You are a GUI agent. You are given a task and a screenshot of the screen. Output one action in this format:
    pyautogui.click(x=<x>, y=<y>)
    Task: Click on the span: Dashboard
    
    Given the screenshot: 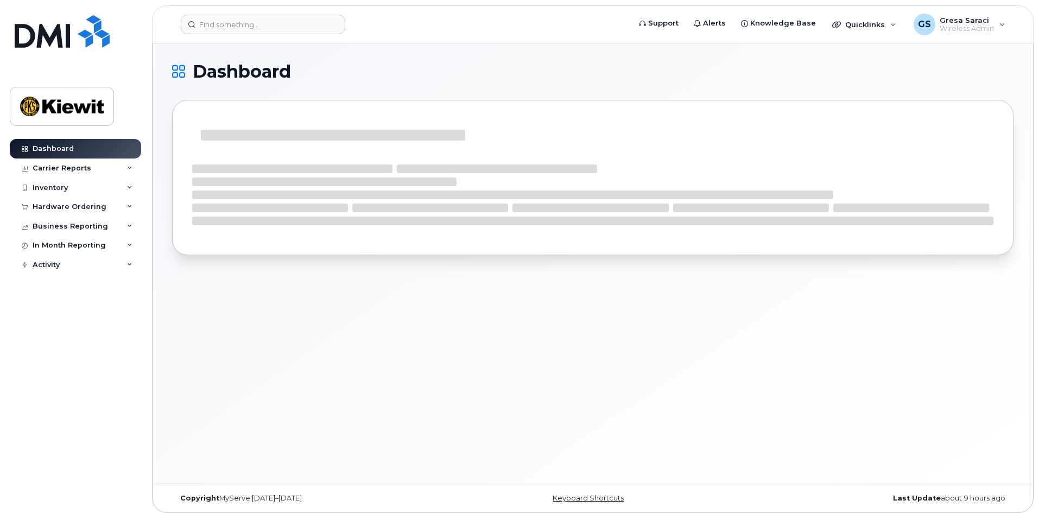 What is the action you would take?
    pyautogui.click(x=242, y=72)
    